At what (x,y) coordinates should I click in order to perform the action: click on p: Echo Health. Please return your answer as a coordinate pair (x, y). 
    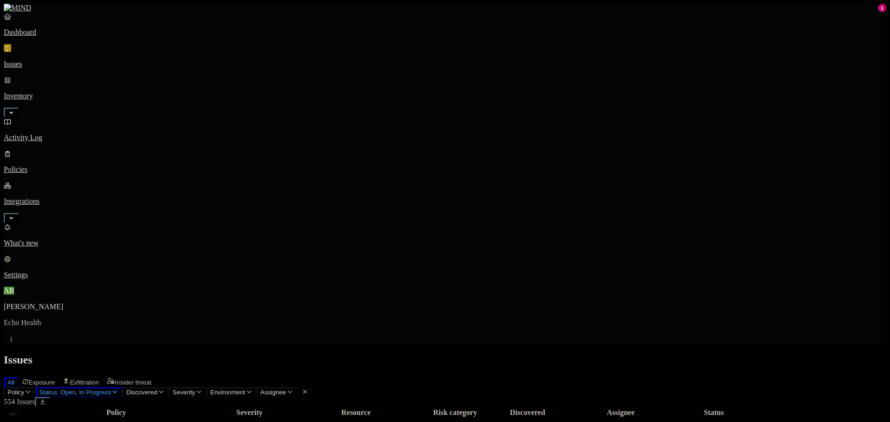
    Looking at the image, I should click on (445, 323).